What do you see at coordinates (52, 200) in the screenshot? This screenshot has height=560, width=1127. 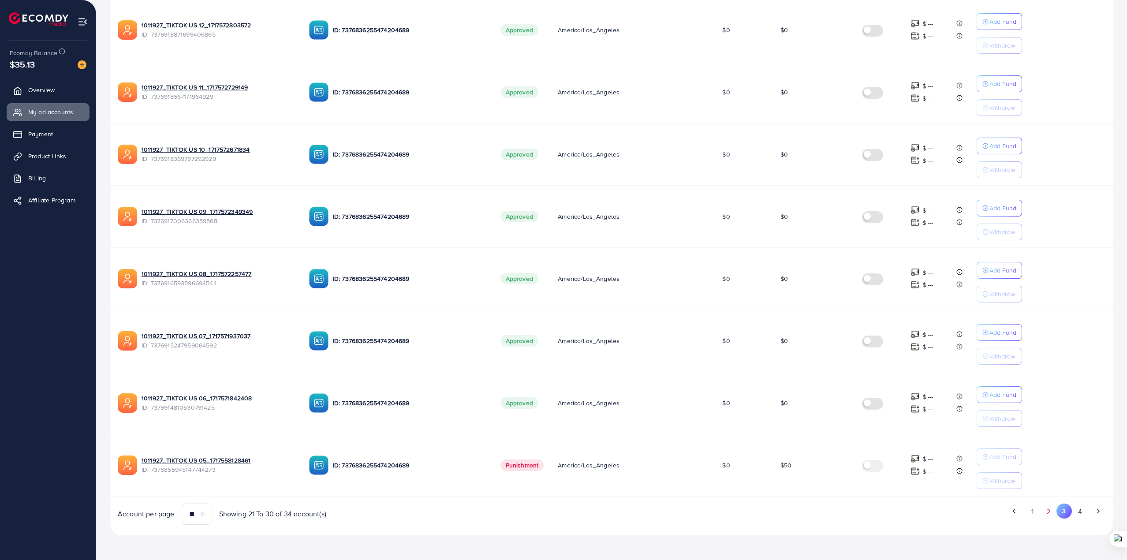 I see `span: Affiliate Program` at bounding box center [52, 200].